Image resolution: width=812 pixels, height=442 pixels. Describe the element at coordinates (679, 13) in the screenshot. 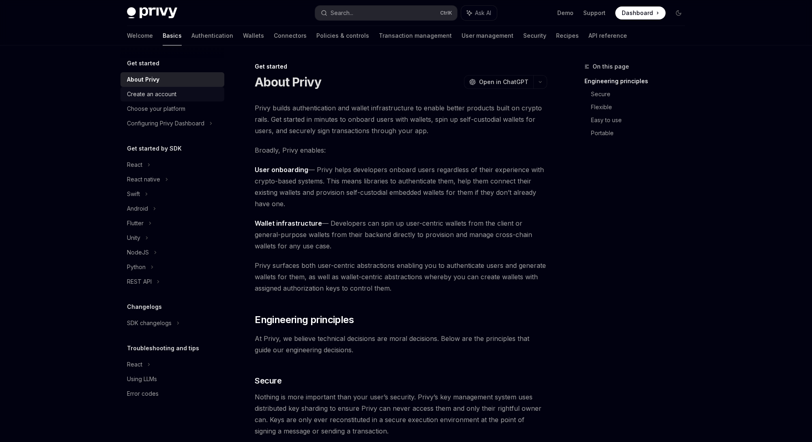

I see `button: Toggle dark mode` at that location.